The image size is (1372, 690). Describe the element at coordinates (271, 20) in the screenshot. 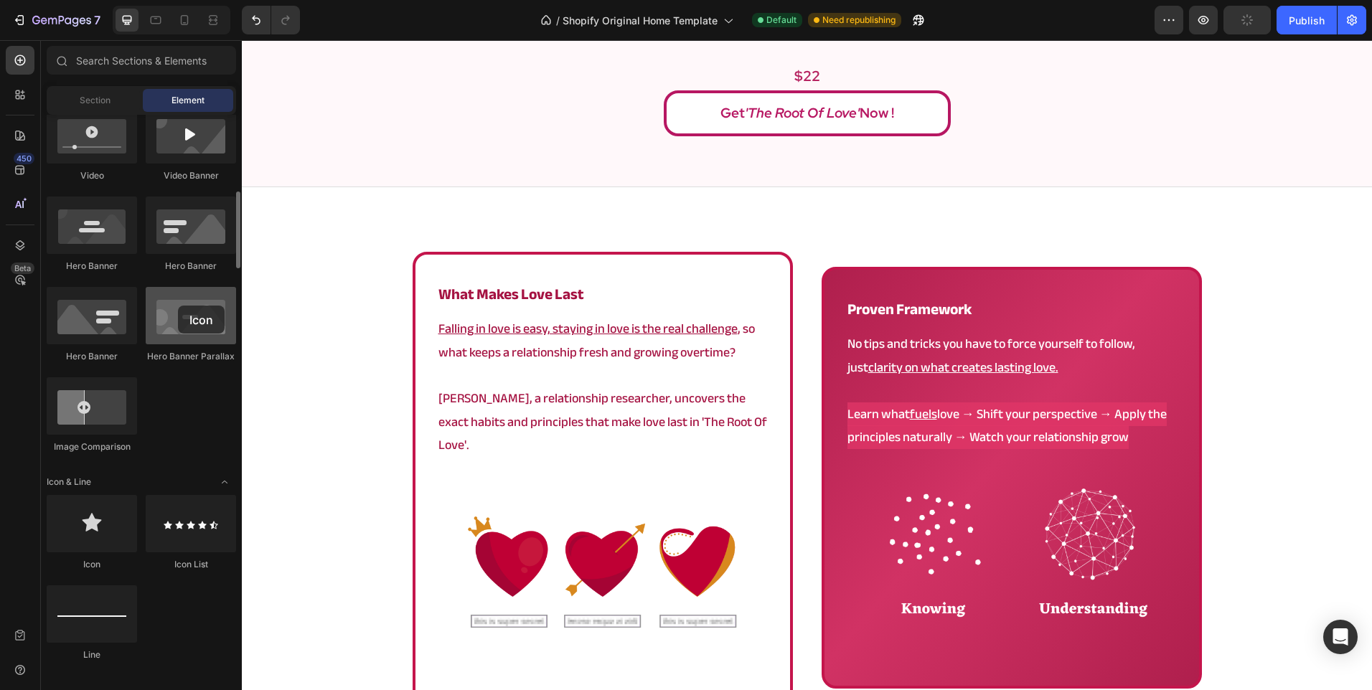

I see `div: Undo/Redo` at that location.